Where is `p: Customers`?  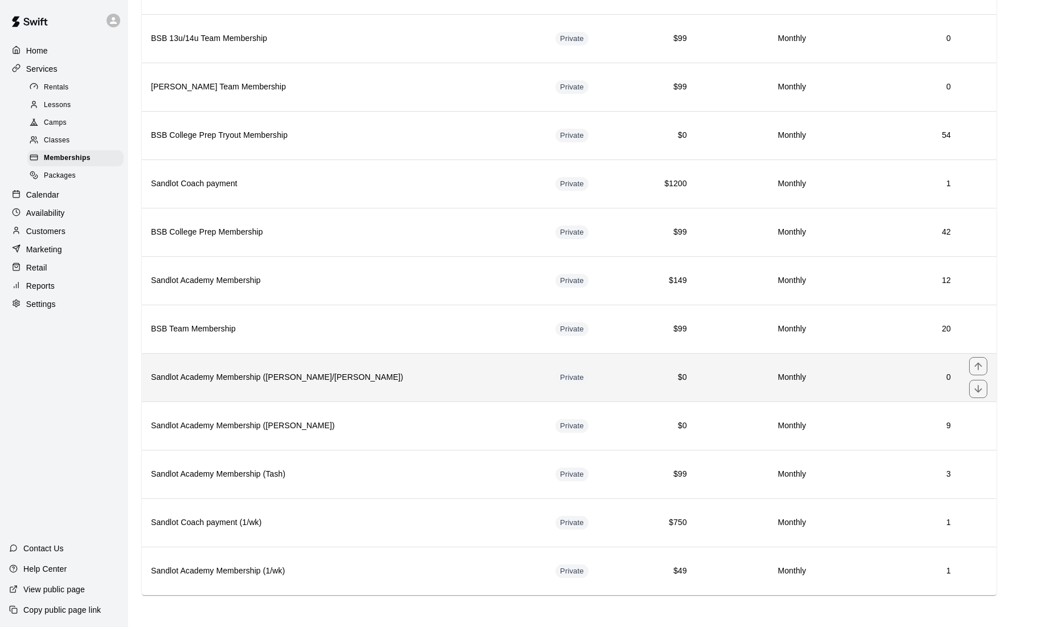
p: Customers is located at coordinates (46, 231).